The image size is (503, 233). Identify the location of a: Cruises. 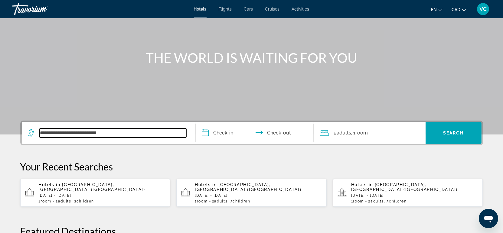
(273, 9).